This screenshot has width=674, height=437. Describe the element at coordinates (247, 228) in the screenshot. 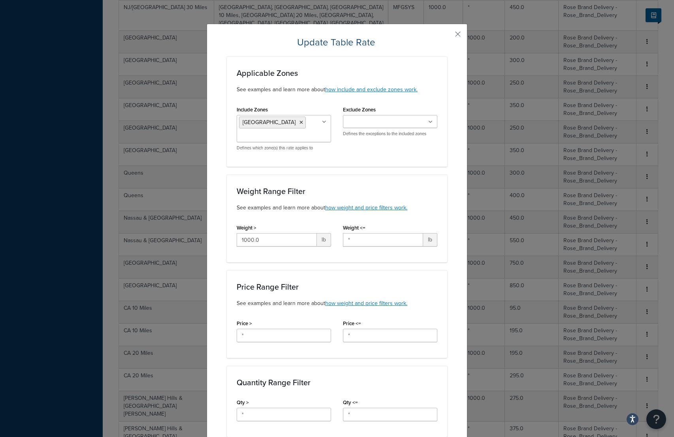

I see `label: Weight >` at that location.